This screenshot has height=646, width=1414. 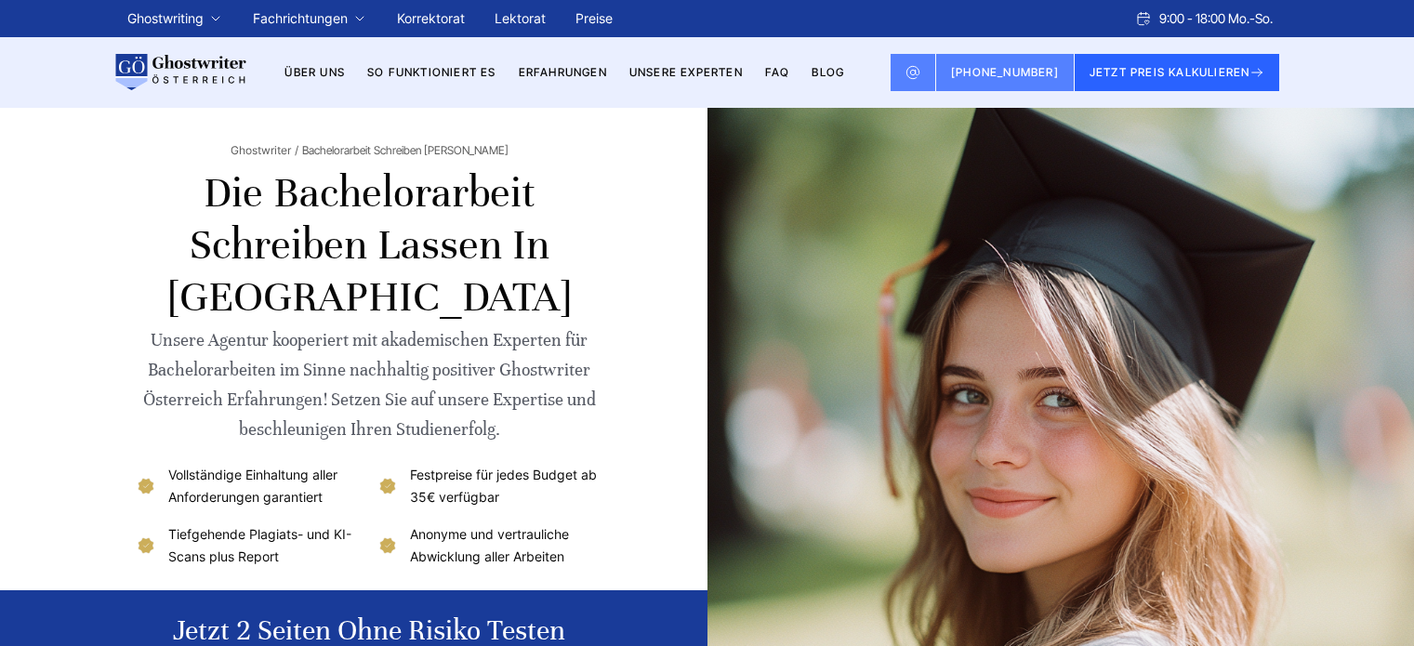 What do you see at coordinates (165, 19) in the screenshot?
I see `a: Ghostwriting` at bounding box center [165, 19].